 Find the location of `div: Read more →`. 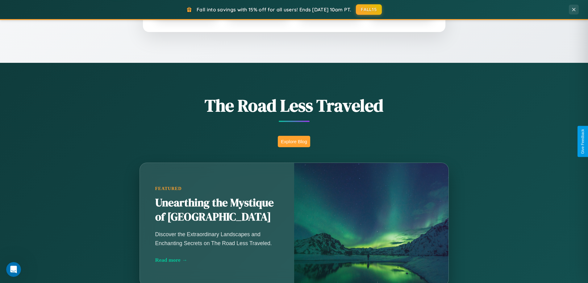

div: Read more → is located at coordinates (217, 260).